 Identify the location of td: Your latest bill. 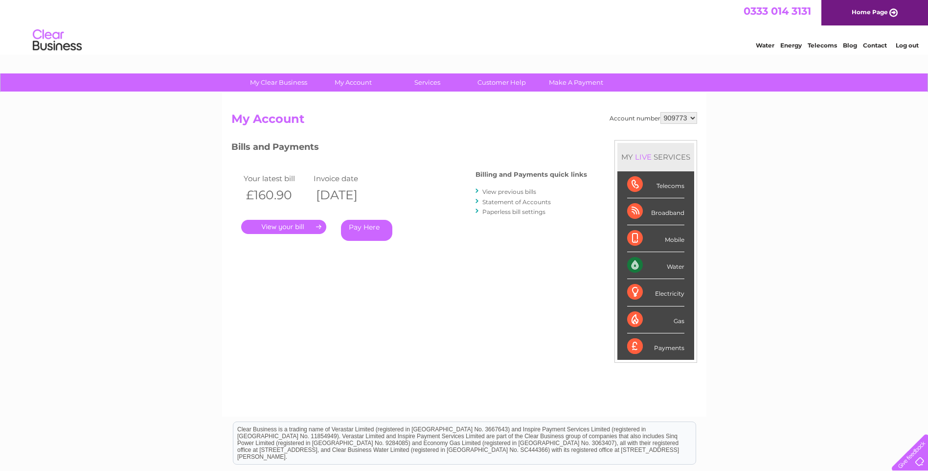
(276, 178).